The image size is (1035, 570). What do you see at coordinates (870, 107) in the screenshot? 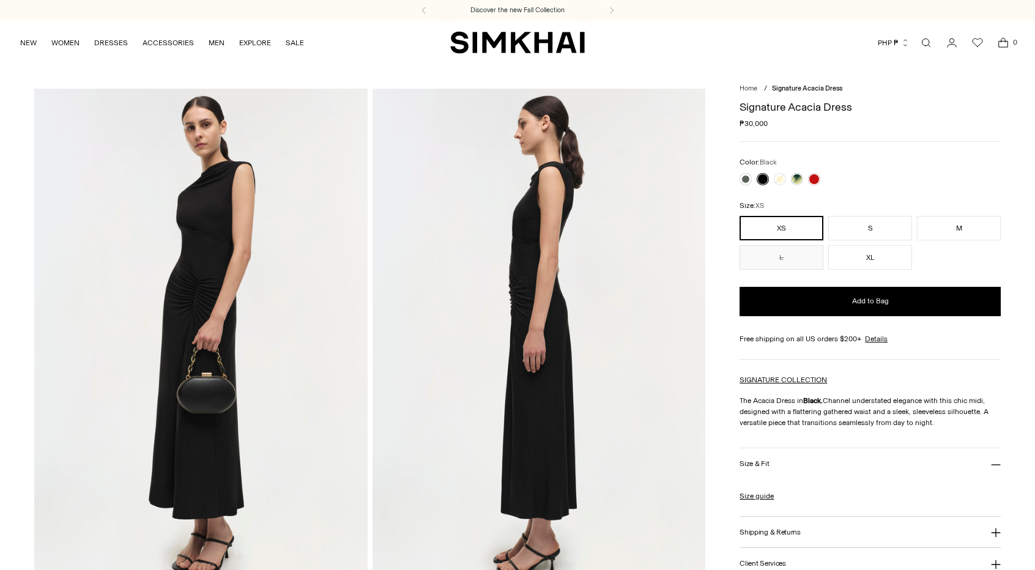
I see `h1: Signature Acacia Dress` at bounding box center [870, 107].